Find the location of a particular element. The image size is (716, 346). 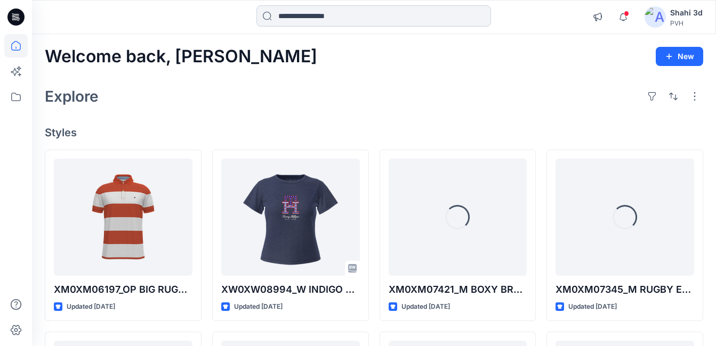

p: XM0XM07345_M RUGBY ENG STRIPE LS POLO_PROTO_V02 is located at coordinates (624, 290).